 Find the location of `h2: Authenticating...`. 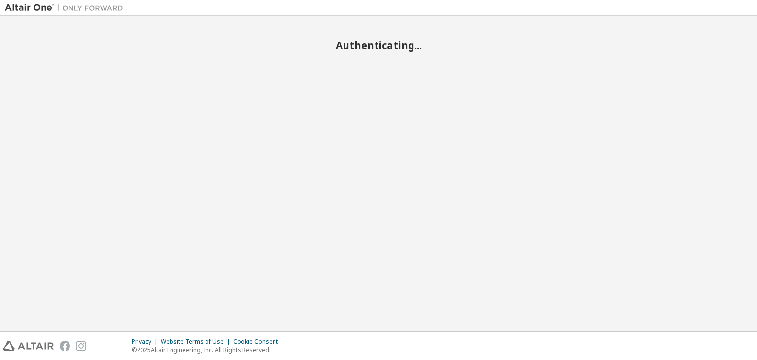

h2: Authenticating... is located at coordinates (378, 45).